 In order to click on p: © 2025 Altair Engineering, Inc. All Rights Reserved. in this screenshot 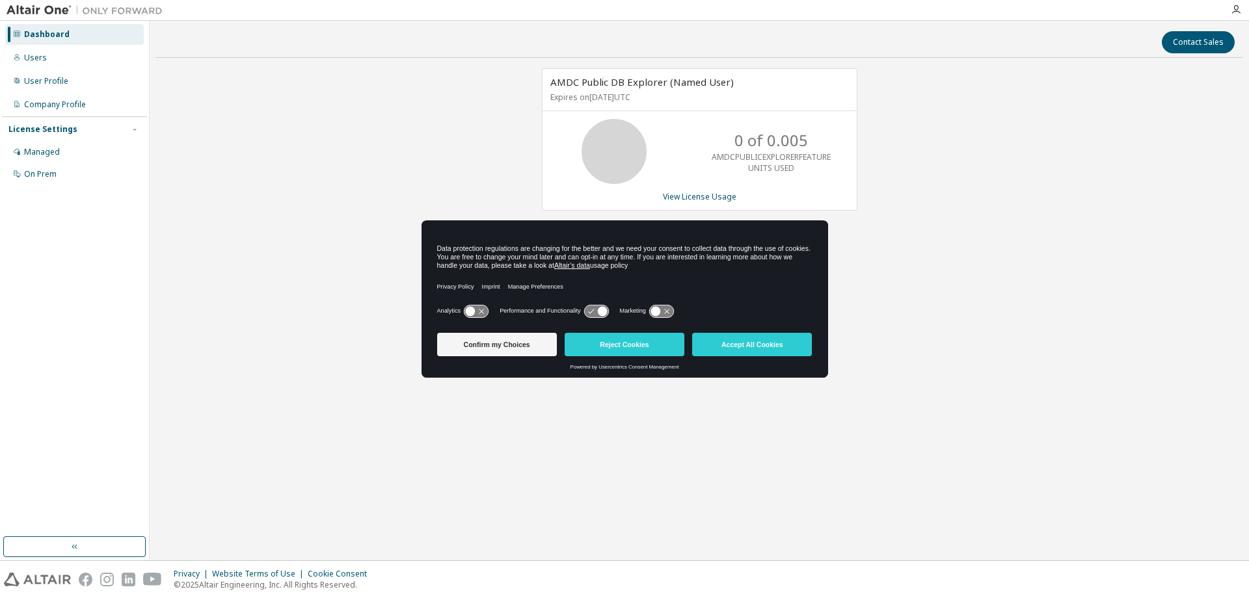, I will do `click(274, 585)`.